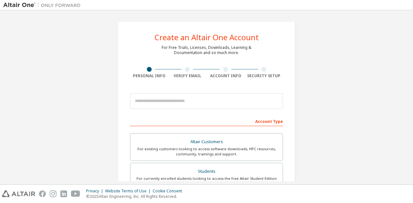  Describe the element at coordinates (206, 181) in the screenshot. I see `div: For currently enrolled students looking to access the free Altair Student Edition bundle and all ...` at that location.